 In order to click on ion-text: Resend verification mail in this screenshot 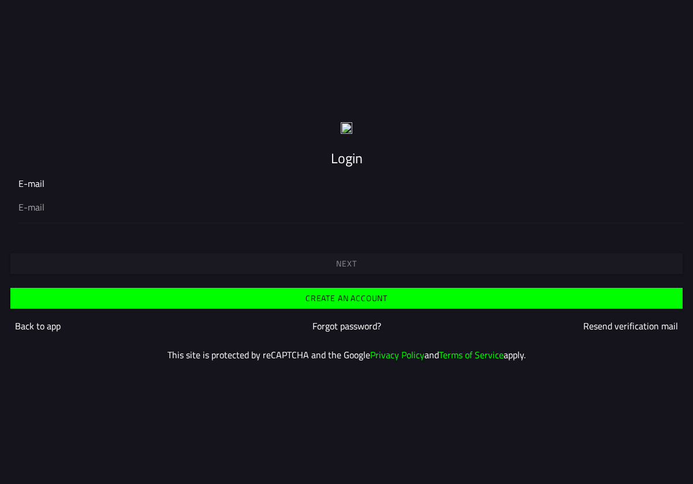, I will do `click(630, 326)`.